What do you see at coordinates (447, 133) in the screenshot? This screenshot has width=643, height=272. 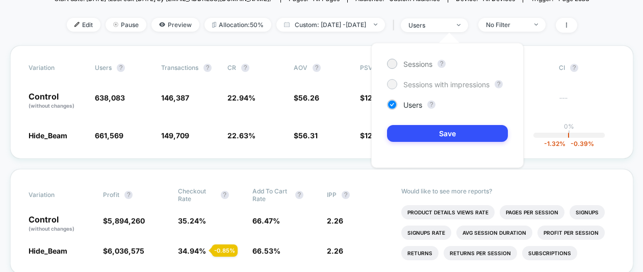 I see `button: Save` at bounding box center [447, 133].